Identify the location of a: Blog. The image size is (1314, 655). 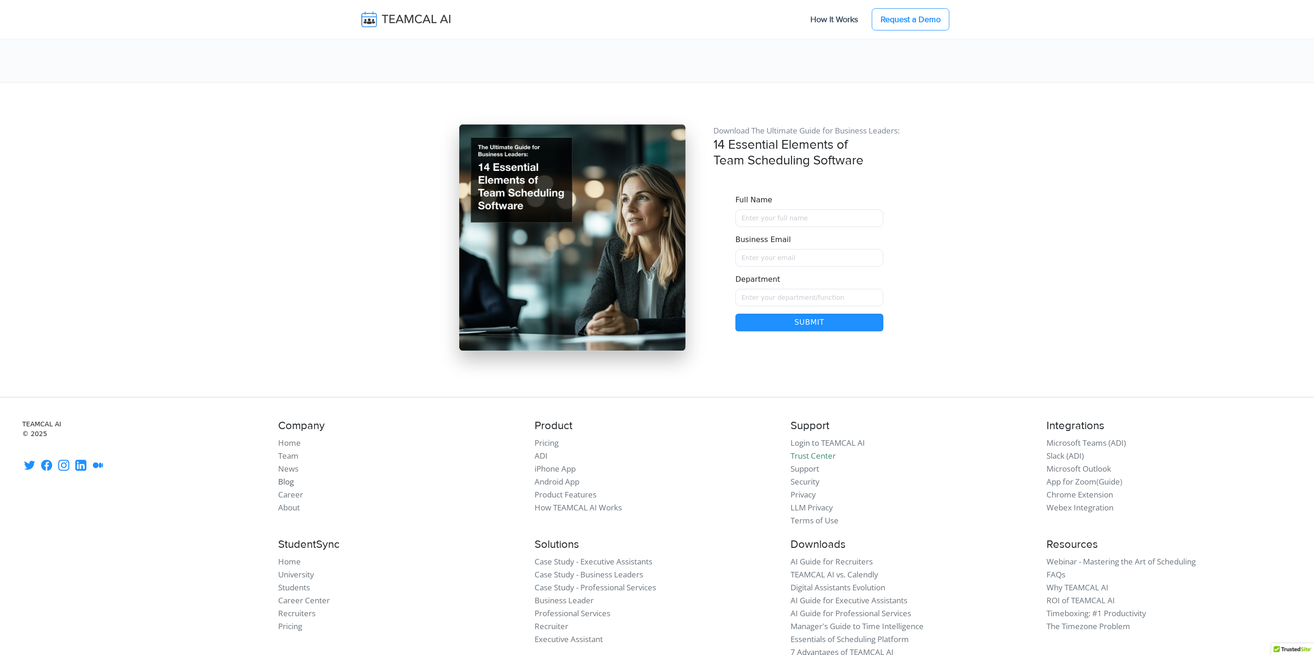
(286, 482).